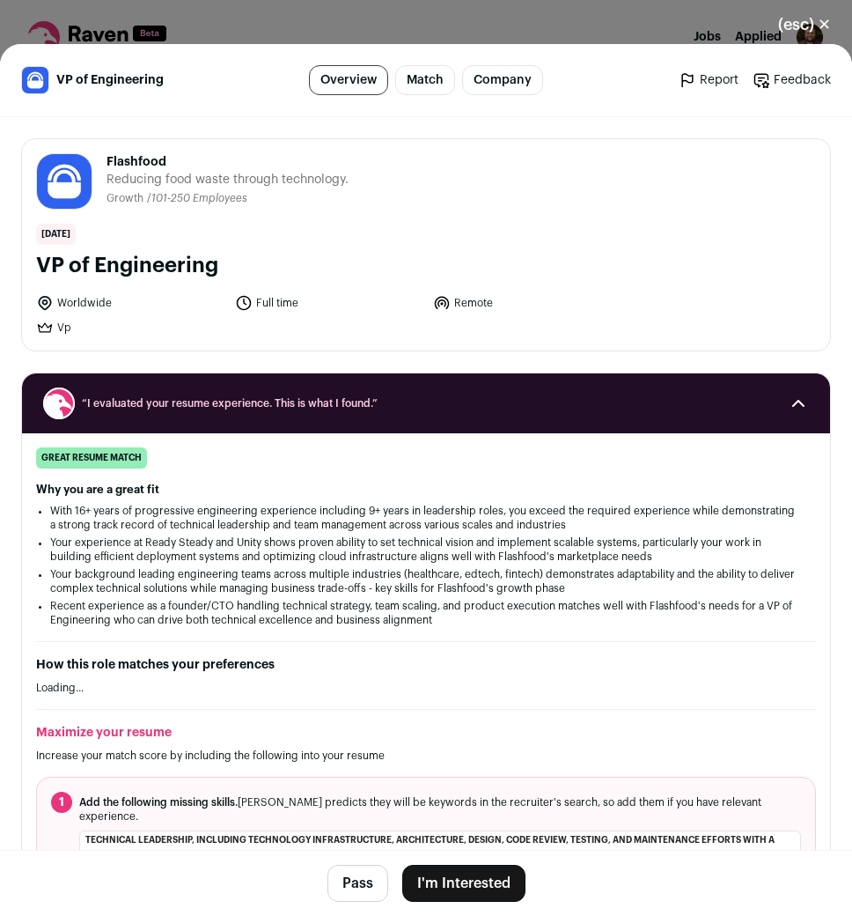  Describe the element at coordinates (426, 755) in the screenshot. I see `p: Increase your match score by including the following into your resume` at that location.